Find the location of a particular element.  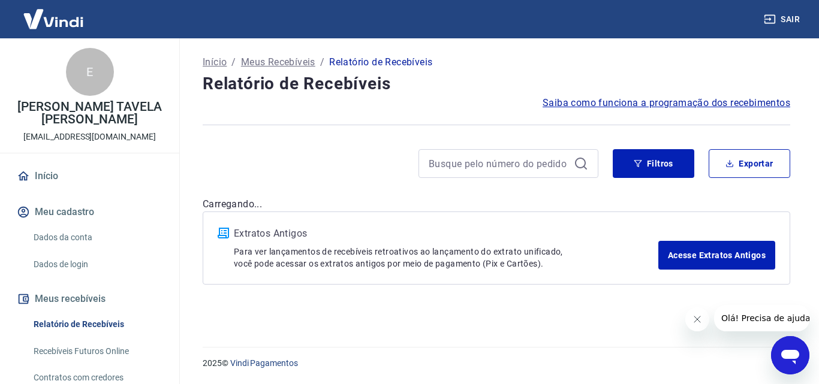

p: Extratos Antigos is located at coordinates (446, 234).